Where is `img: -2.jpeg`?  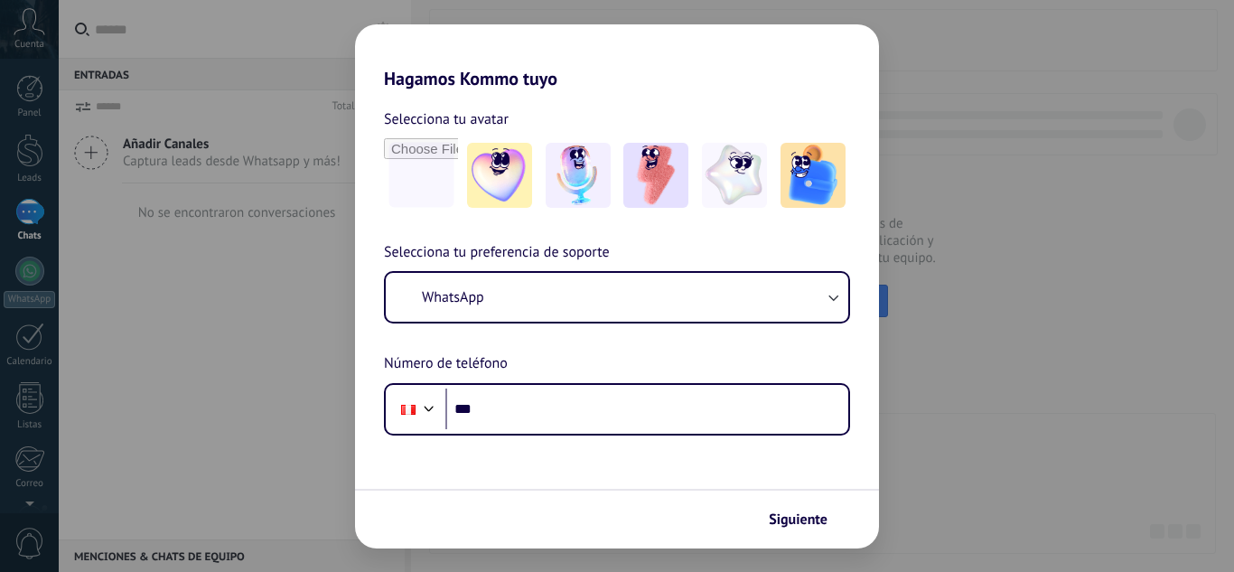
img: -2.jpeg is located at coordinates (578, 175).